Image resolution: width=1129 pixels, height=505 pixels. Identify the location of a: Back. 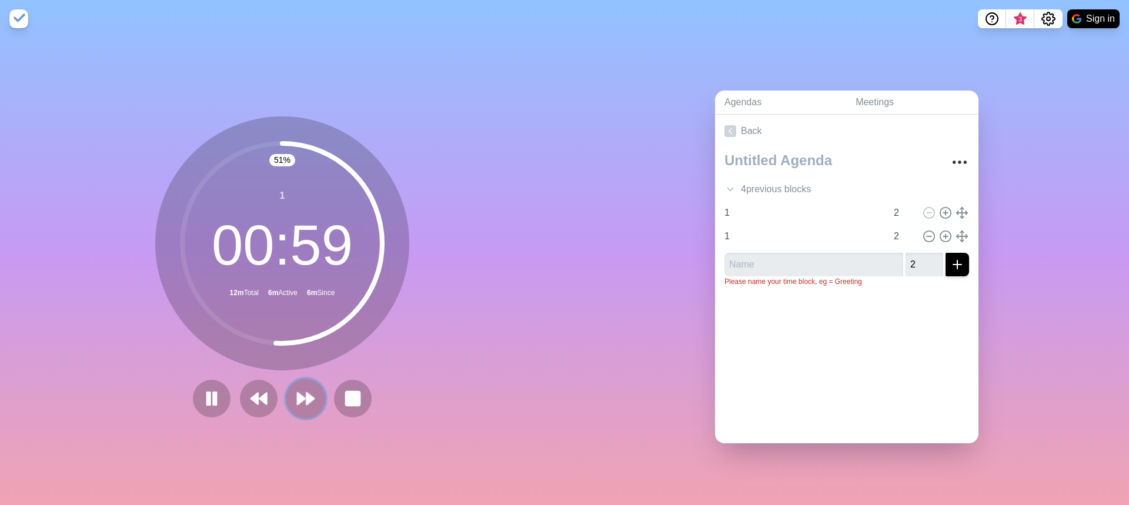
(847, 131).